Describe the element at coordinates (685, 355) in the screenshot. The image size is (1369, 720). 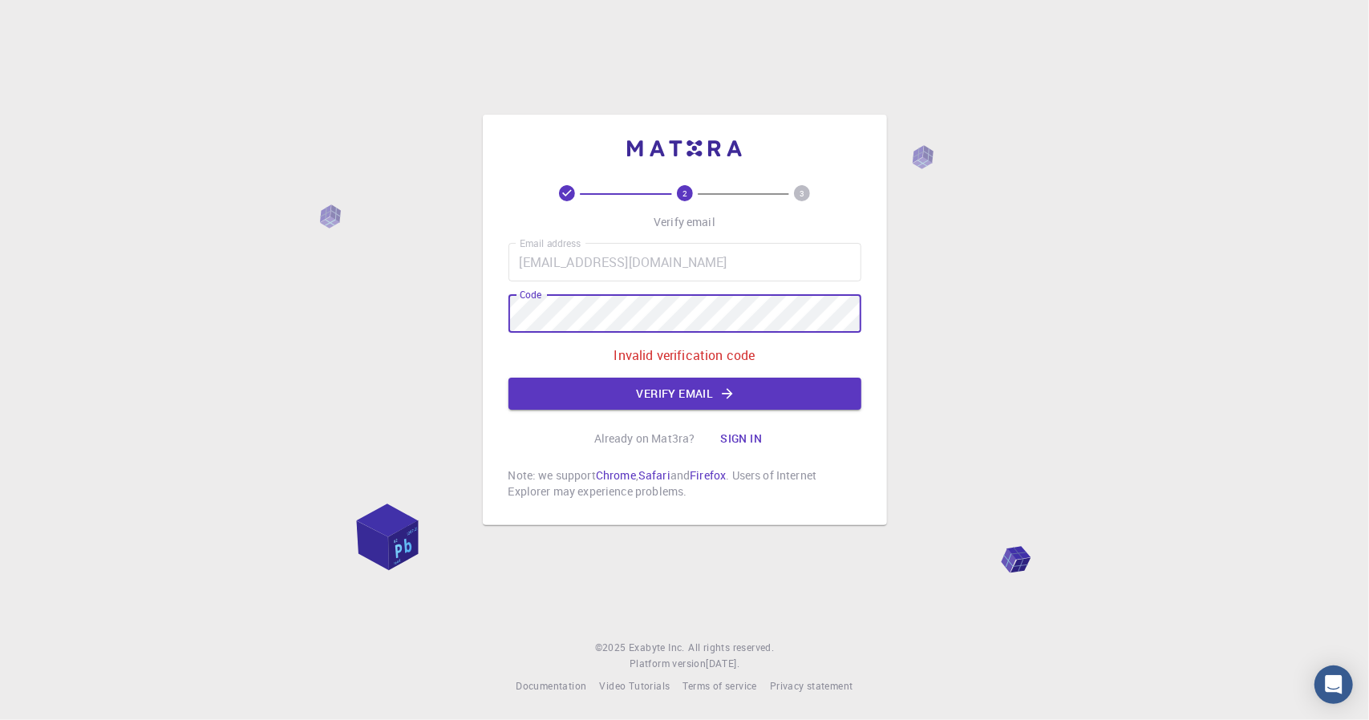
I see `p: Invalid verification code` at that location.